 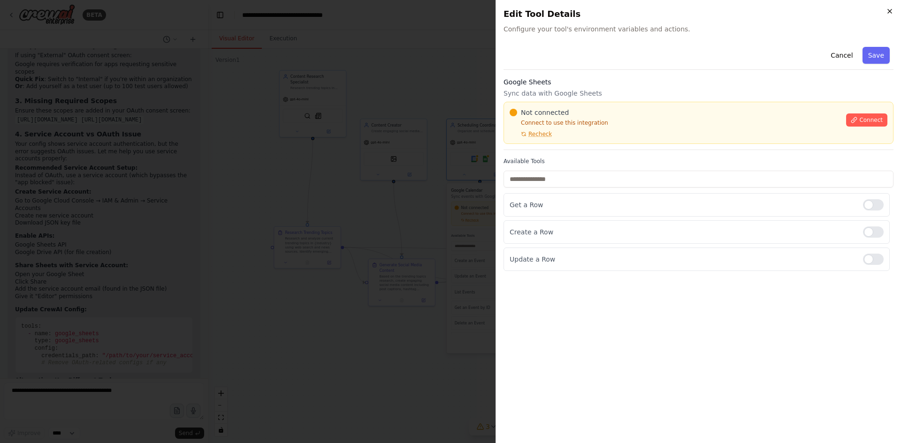 What do you see at coordinates (841, 55) in the screenshot?
I see `button: Cancel` at bounding box center [841, 55].